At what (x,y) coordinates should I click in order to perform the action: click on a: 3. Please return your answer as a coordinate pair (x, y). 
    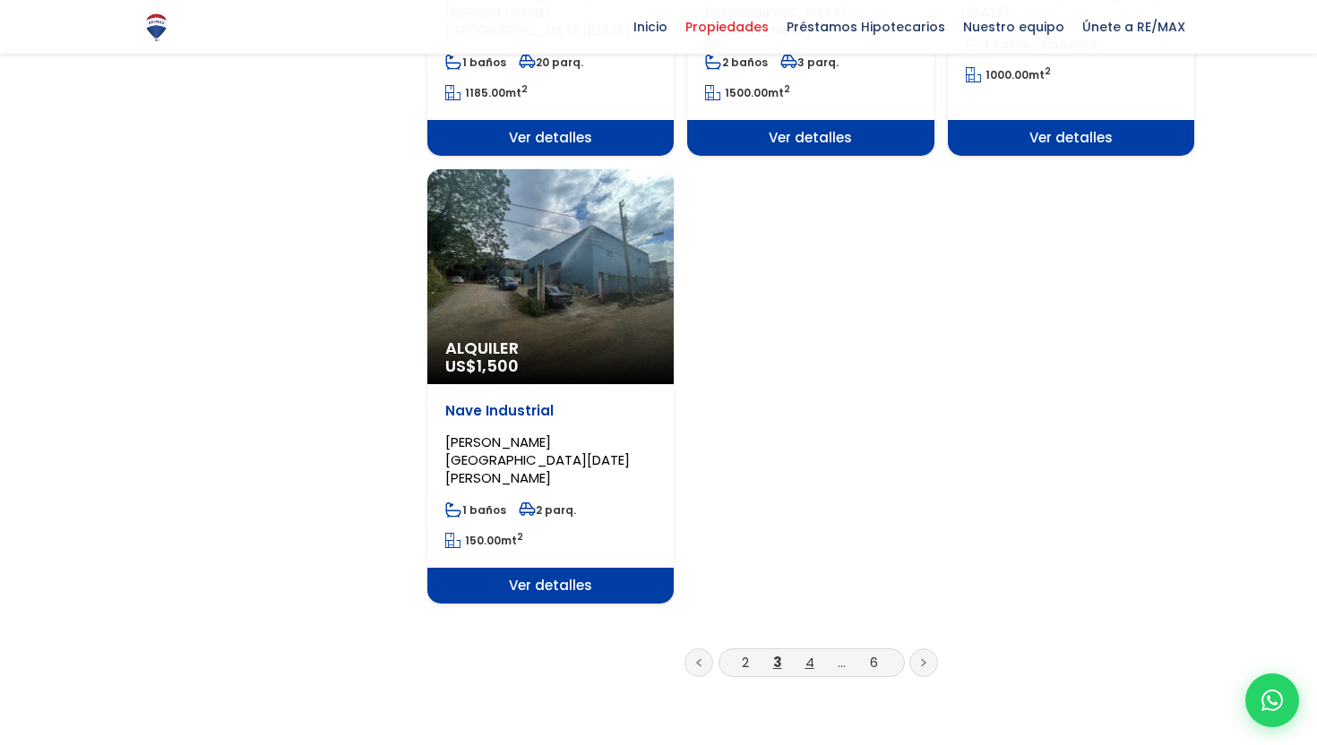
    Looking at the image, I should click on (777, 662).